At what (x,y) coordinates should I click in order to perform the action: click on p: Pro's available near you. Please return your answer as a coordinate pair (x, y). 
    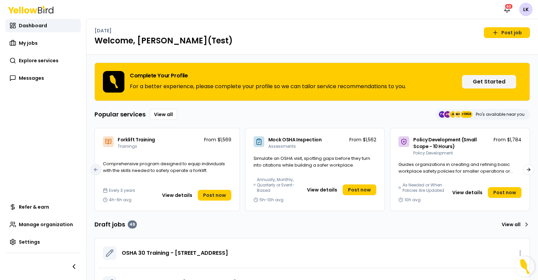
    Looking at the image, I should click on (500, 114).